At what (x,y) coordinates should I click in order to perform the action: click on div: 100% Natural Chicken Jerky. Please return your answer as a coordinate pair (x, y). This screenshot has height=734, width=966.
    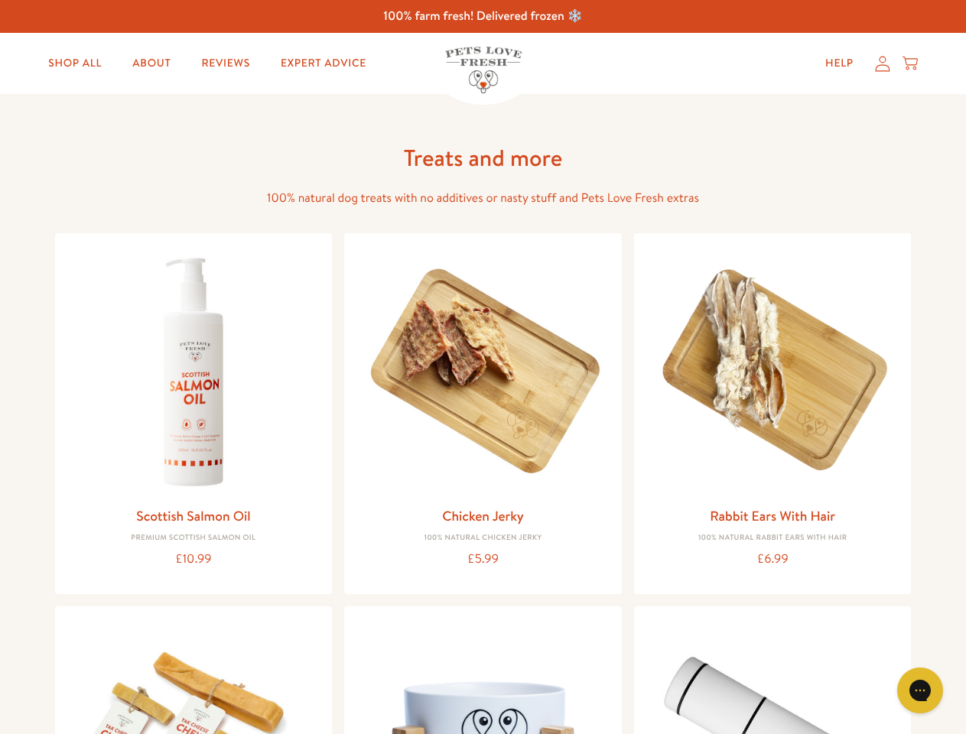
    Looking at the image, I should click on (483, 538).